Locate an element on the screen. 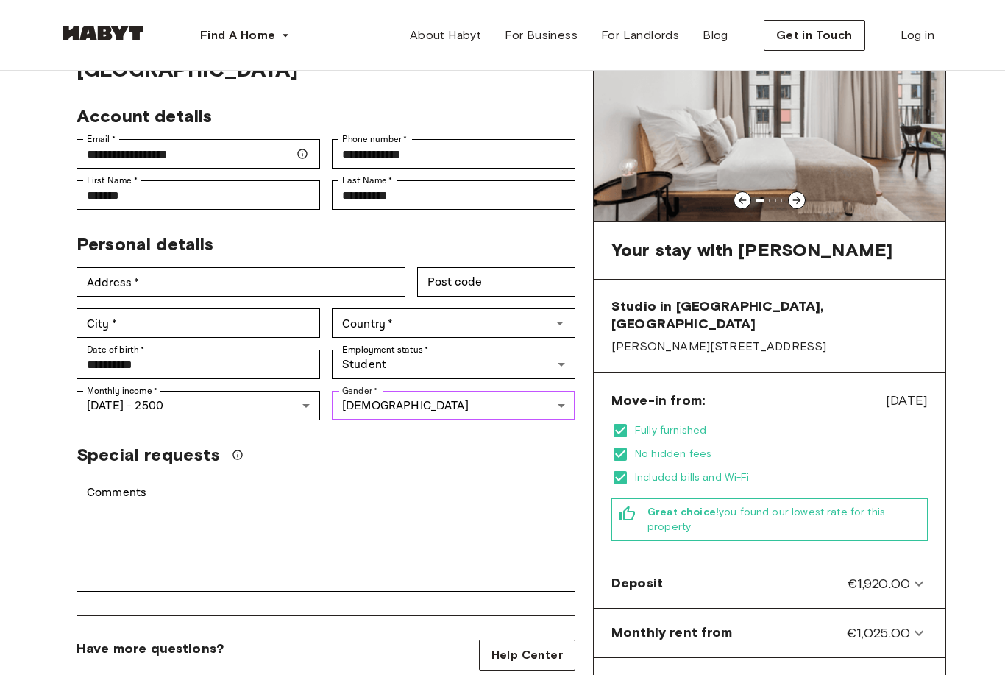 The image size is (1005, 675). b: Great choice! is located at coordinates (683, 511).